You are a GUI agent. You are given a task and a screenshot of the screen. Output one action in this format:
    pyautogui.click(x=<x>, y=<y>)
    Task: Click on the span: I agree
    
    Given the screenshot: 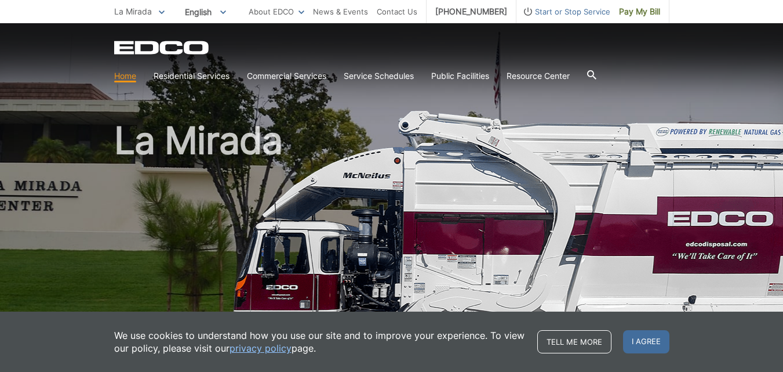 What is the action you would take?
    pyautogui.click(x=646, y=341)
    